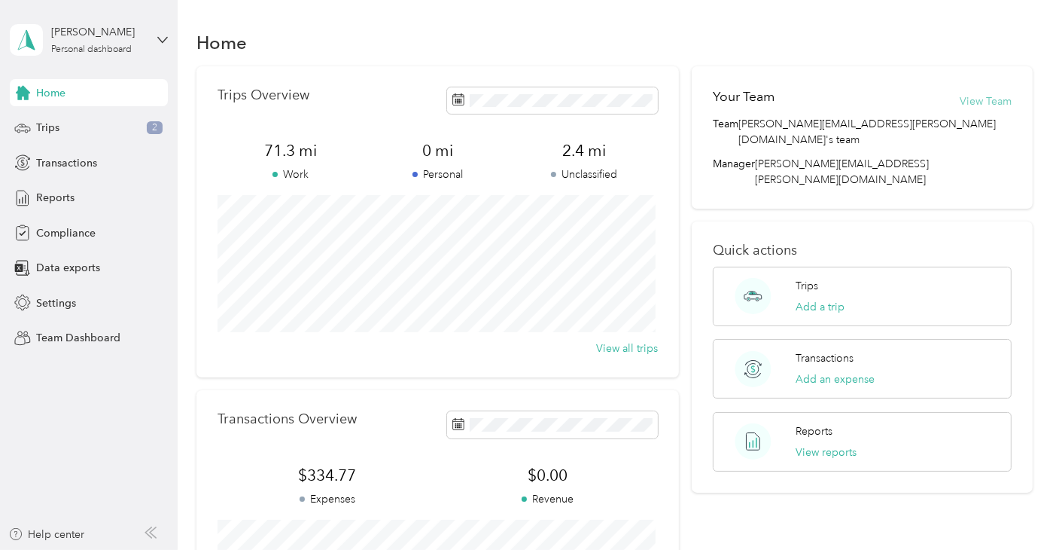  What do you see at coordinates (328, 498) in the screenshot?
I see `p: Expenses` at bounding box center [328, 498].